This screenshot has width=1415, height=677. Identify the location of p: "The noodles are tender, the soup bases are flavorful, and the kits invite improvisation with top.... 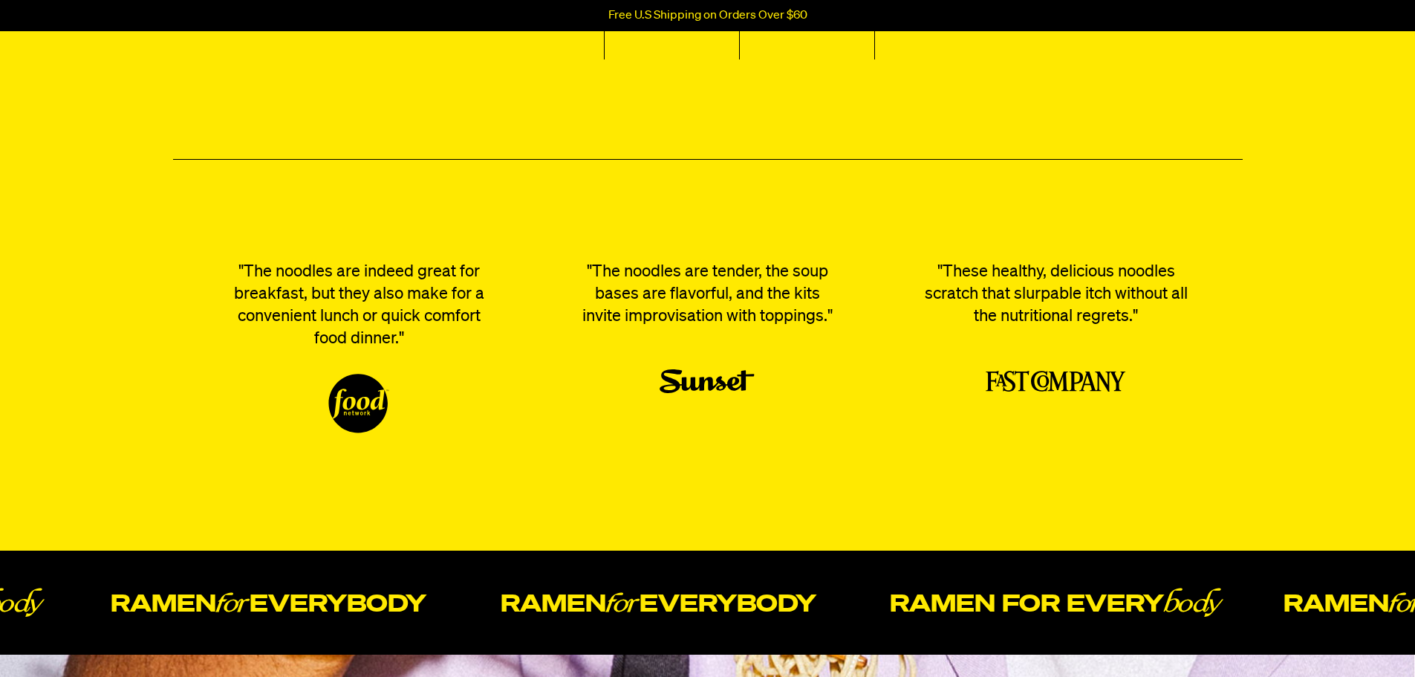
(707, 294).